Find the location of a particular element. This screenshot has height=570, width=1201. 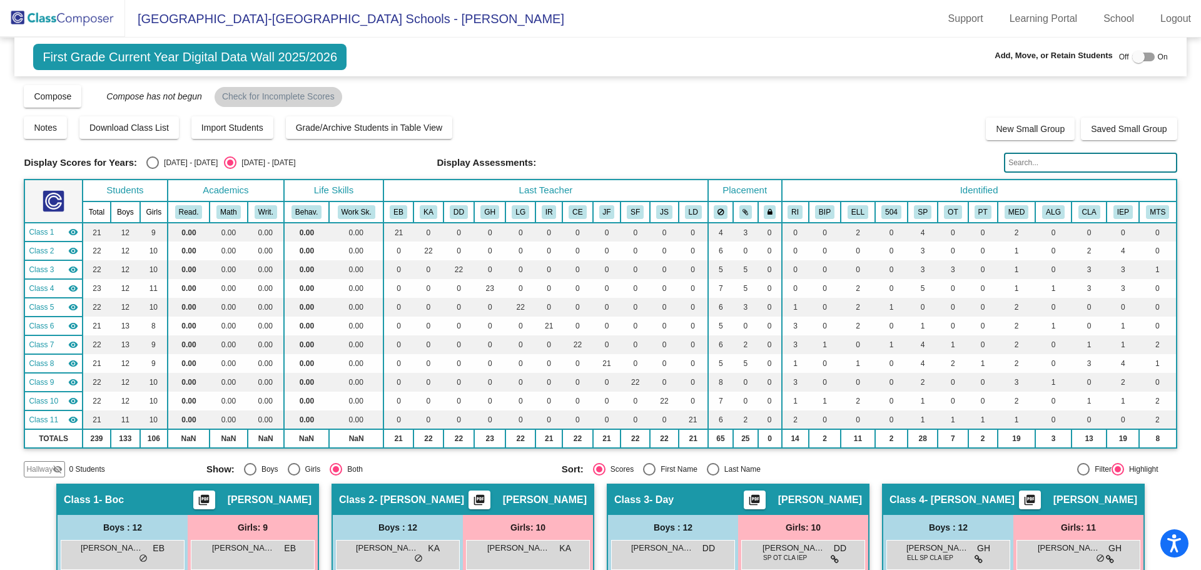

th: Life Skills is located at coordinates (334, 190).